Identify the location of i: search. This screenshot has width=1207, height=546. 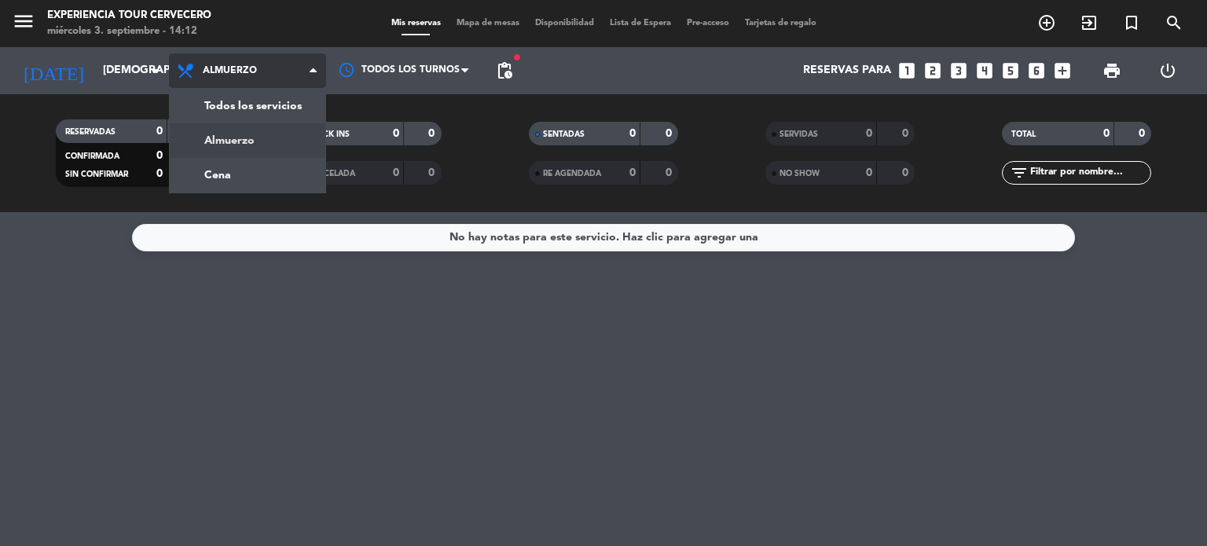
(1174, 23).